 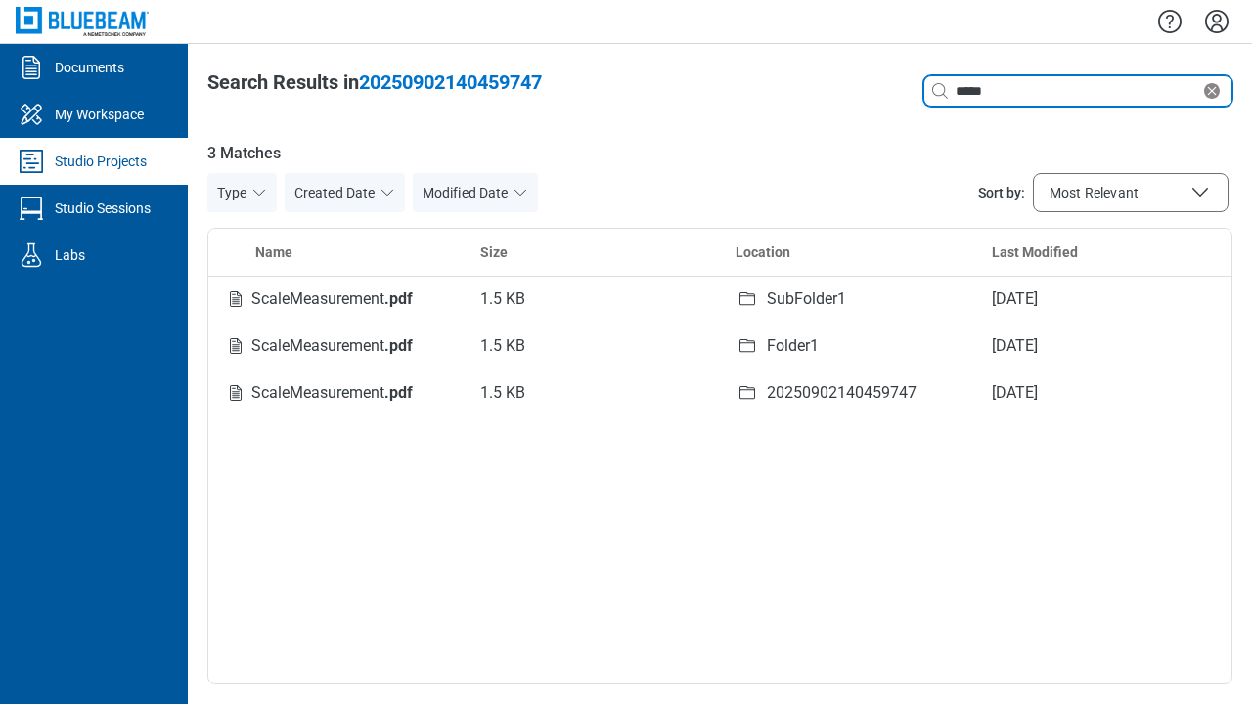 What do you see at coordinates (1131, 193) in the screenshot?
I see `button: Sort by:` at bounding box center [1131, 193].